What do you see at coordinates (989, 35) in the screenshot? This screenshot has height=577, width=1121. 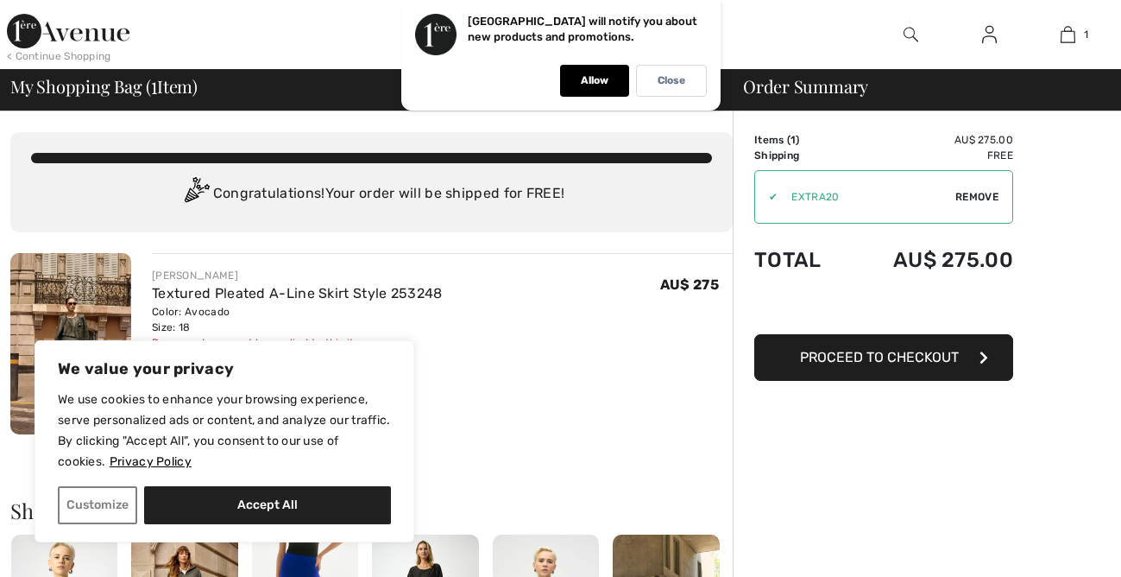 I see `a: Sign In` at bounding box center [989, 35].